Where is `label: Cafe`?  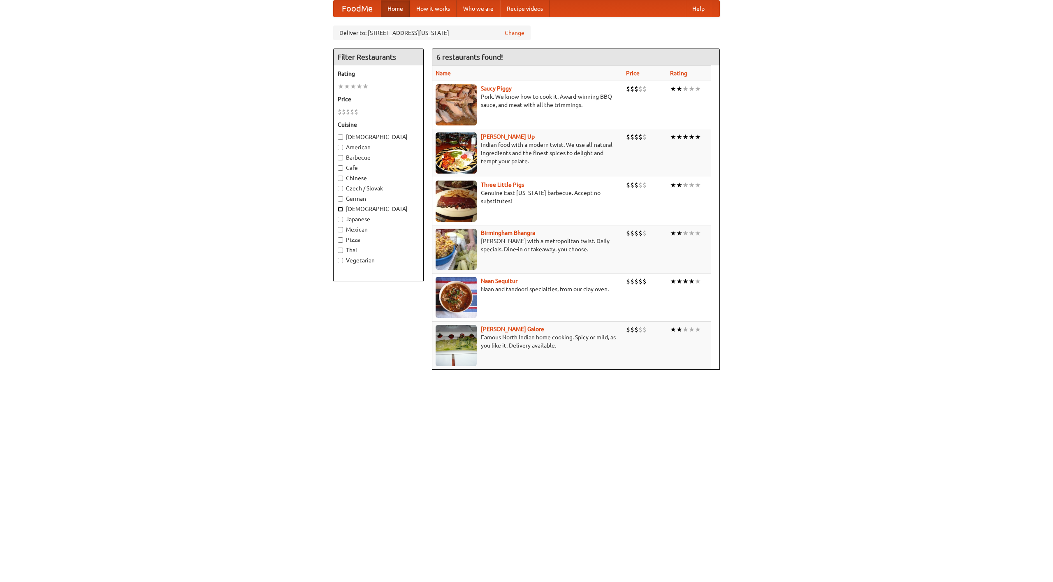
label: Cafe is located at coordinates (378, 168).